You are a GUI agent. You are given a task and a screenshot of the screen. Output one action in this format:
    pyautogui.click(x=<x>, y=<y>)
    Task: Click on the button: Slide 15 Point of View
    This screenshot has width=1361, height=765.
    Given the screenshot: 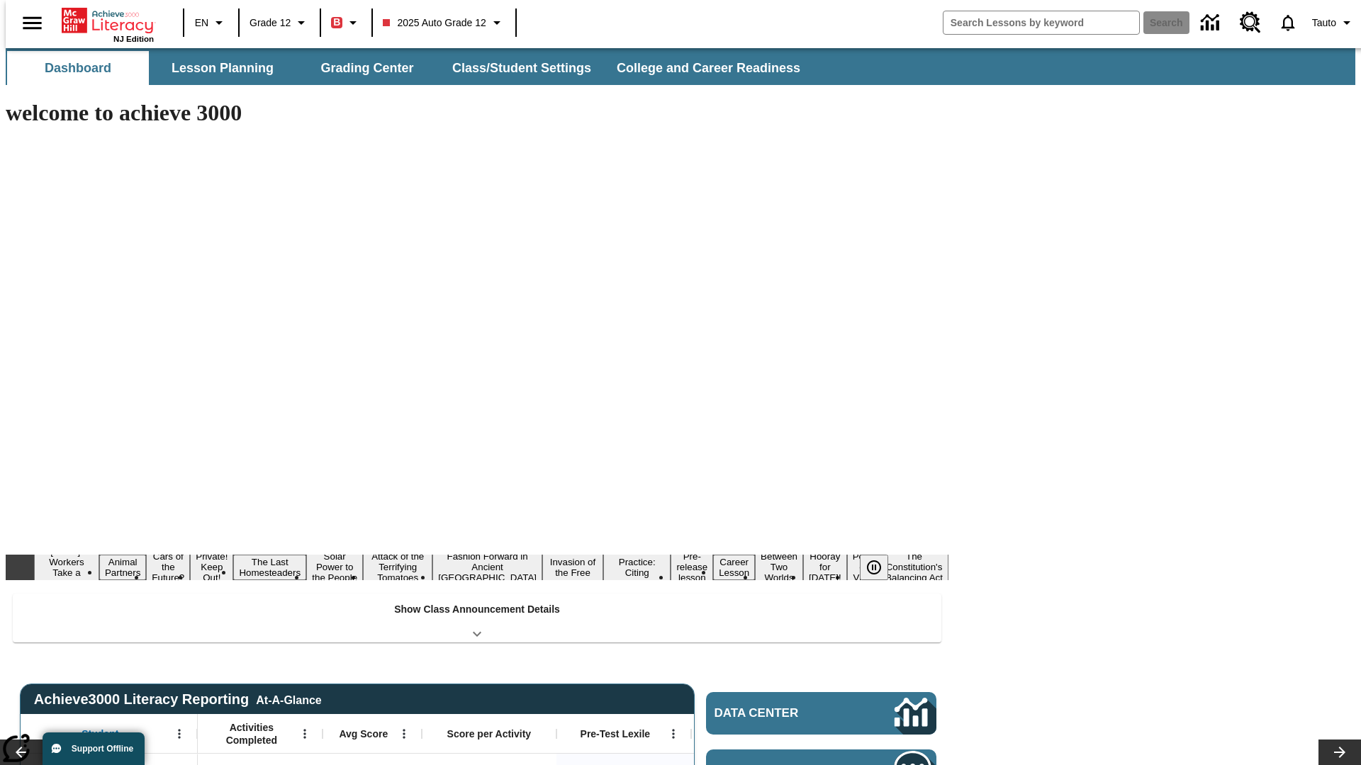 What is the action you would take?
    pyautogui.click(x=863, y=567)
    